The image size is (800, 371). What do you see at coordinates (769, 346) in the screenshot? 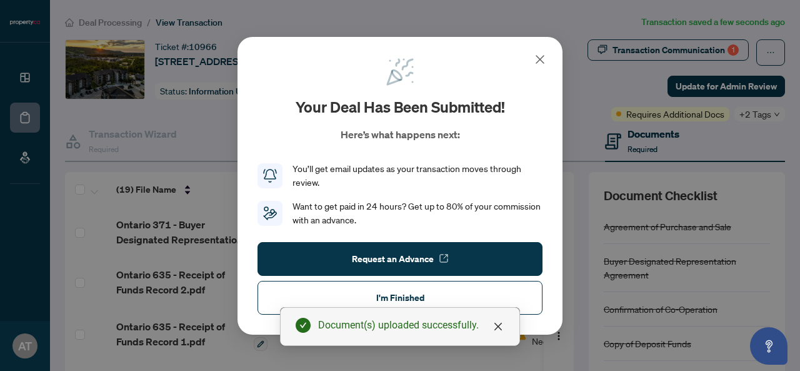
I see `button: Open asap` at bounding box center [769, 346].